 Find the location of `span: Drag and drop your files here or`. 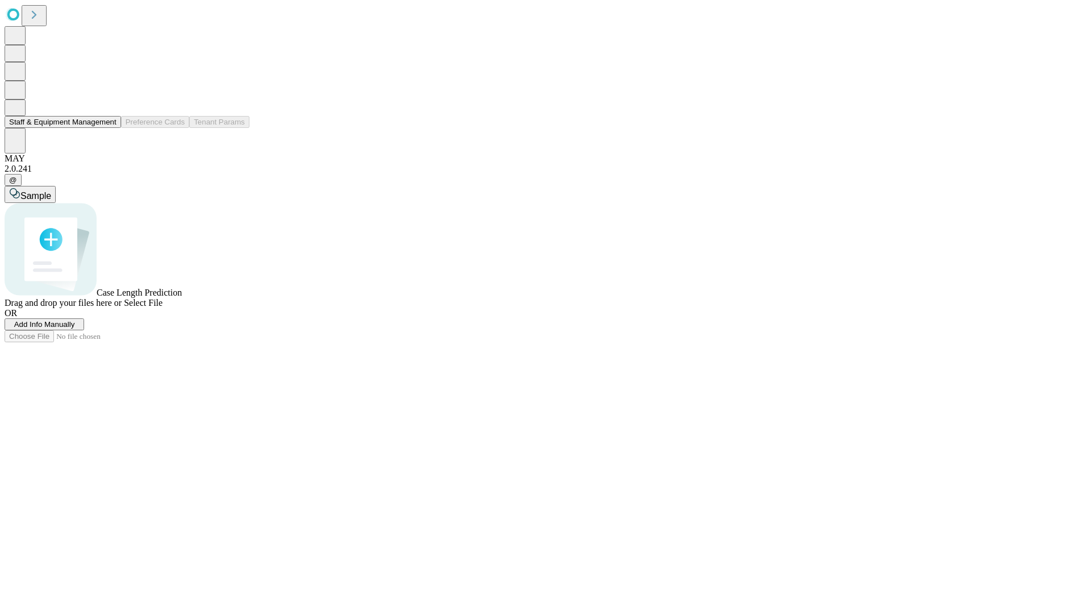

span: Drag and drop your files here or is located at coordinates (63, 302).